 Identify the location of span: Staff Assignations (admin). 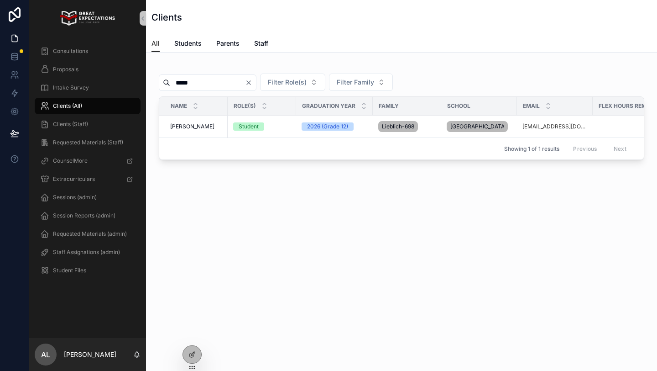
(86, 252).